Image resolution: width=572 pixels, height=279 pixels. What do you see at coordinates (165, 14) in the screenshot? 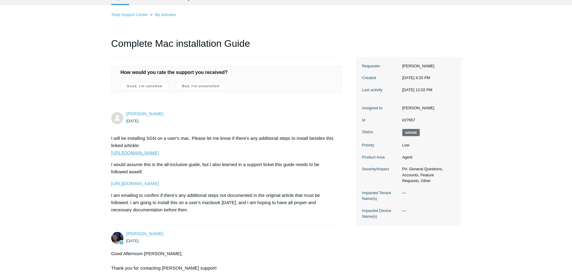
I see `a: My activities` at bounding box center [165, 14].